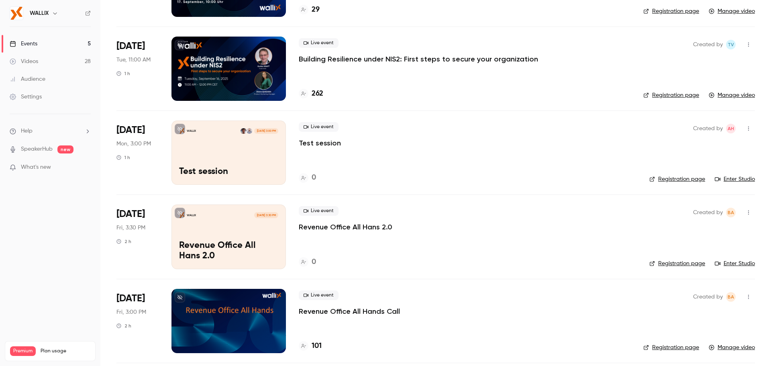 This screenshot has width=771, height=366. Describe the element at coordinates (37, 149) in the screenshot. I see `a: SpeakerHub` at that location.